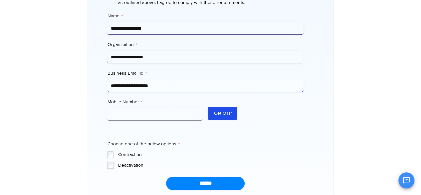  What do you see at coordinates (206, 45) in the screenshot?
I see `label: Organisation` at bounding box center [206, 45].